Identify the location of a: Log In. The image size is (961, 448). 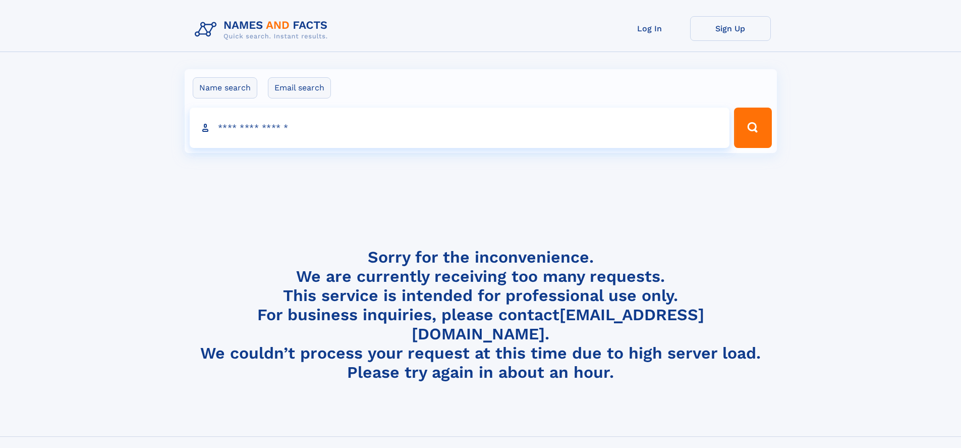
(650, 28).